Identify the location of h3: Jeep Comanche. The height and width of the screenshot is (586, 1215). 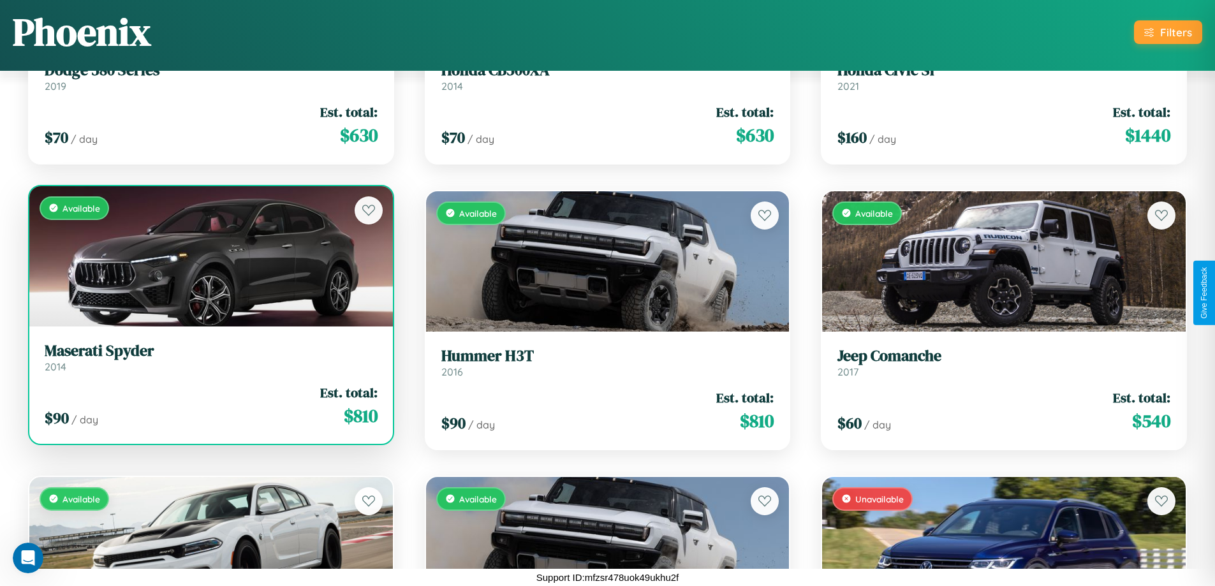
(1004, 356).